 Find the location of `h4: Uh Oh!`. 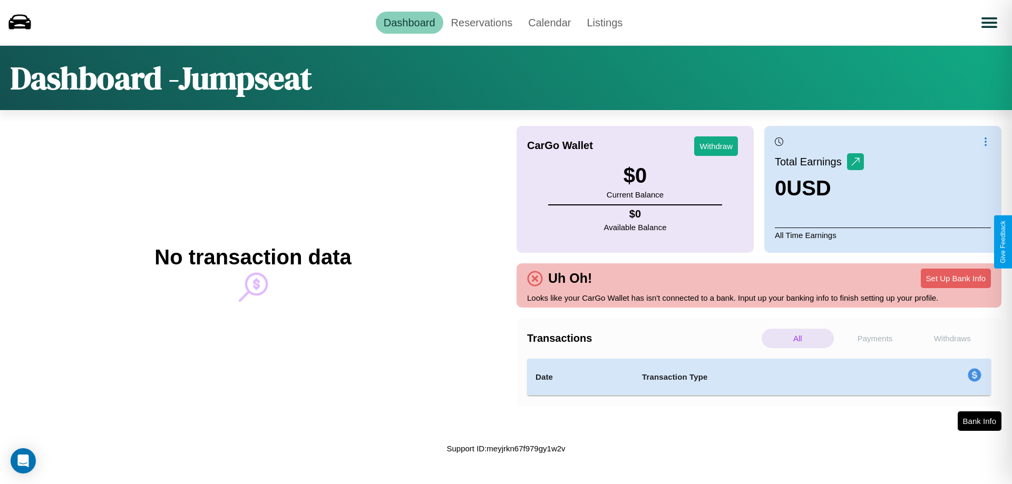

h4: Uh Oh! is located at coordinates (570, 278).